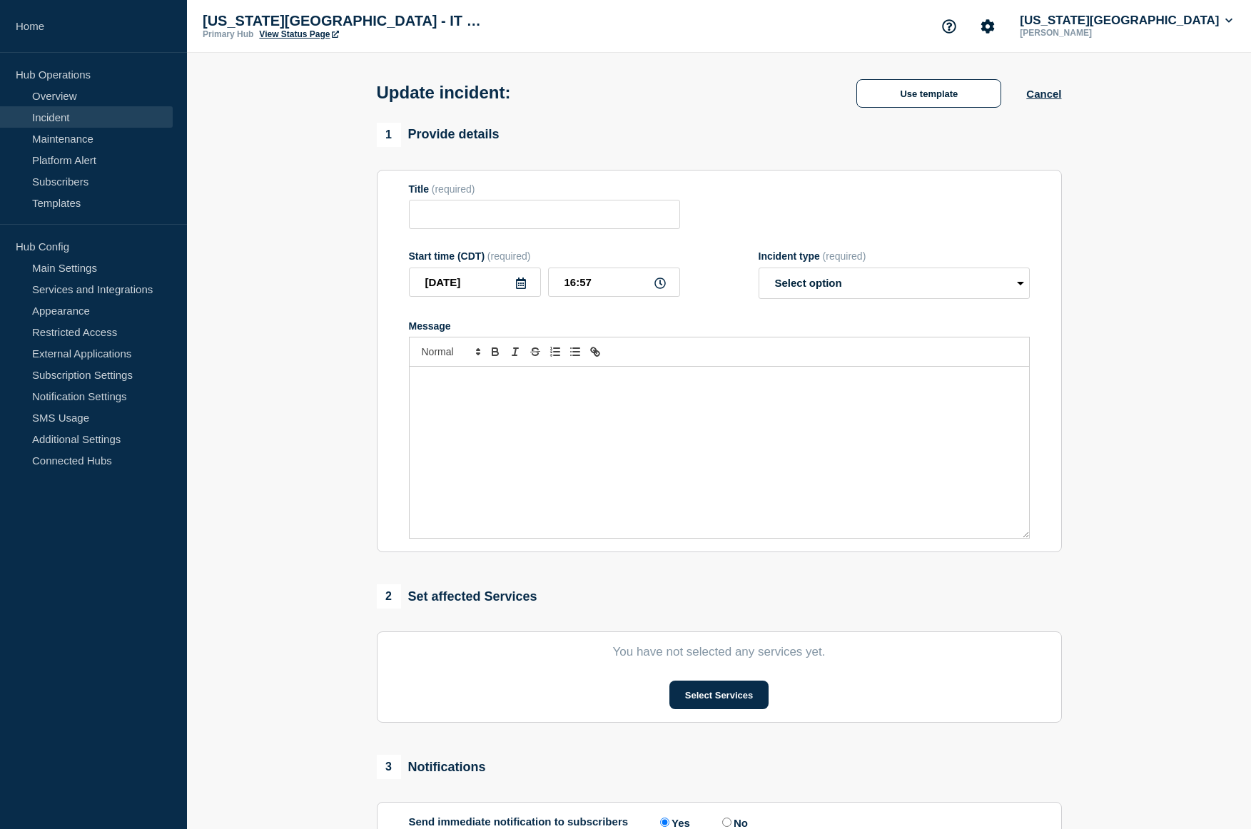 Image resolution: width=1251 pixels, height=829 pixels. Describe the element at coordinates (519, 822) in the screenshot. I see `p: Send immediate notification to subscribers` at that location.